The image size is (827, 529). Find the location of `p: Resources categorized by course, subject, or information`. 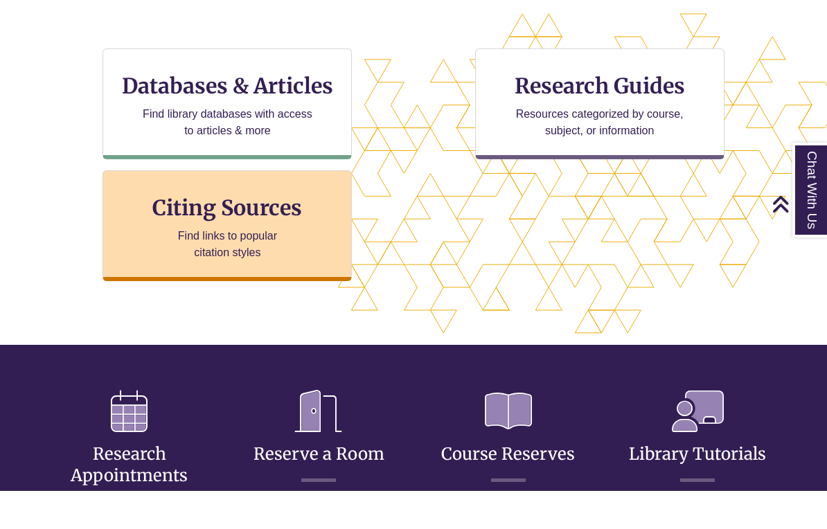

p: Resources categorized by course, subject, or information is located at coordinates (599, 161).